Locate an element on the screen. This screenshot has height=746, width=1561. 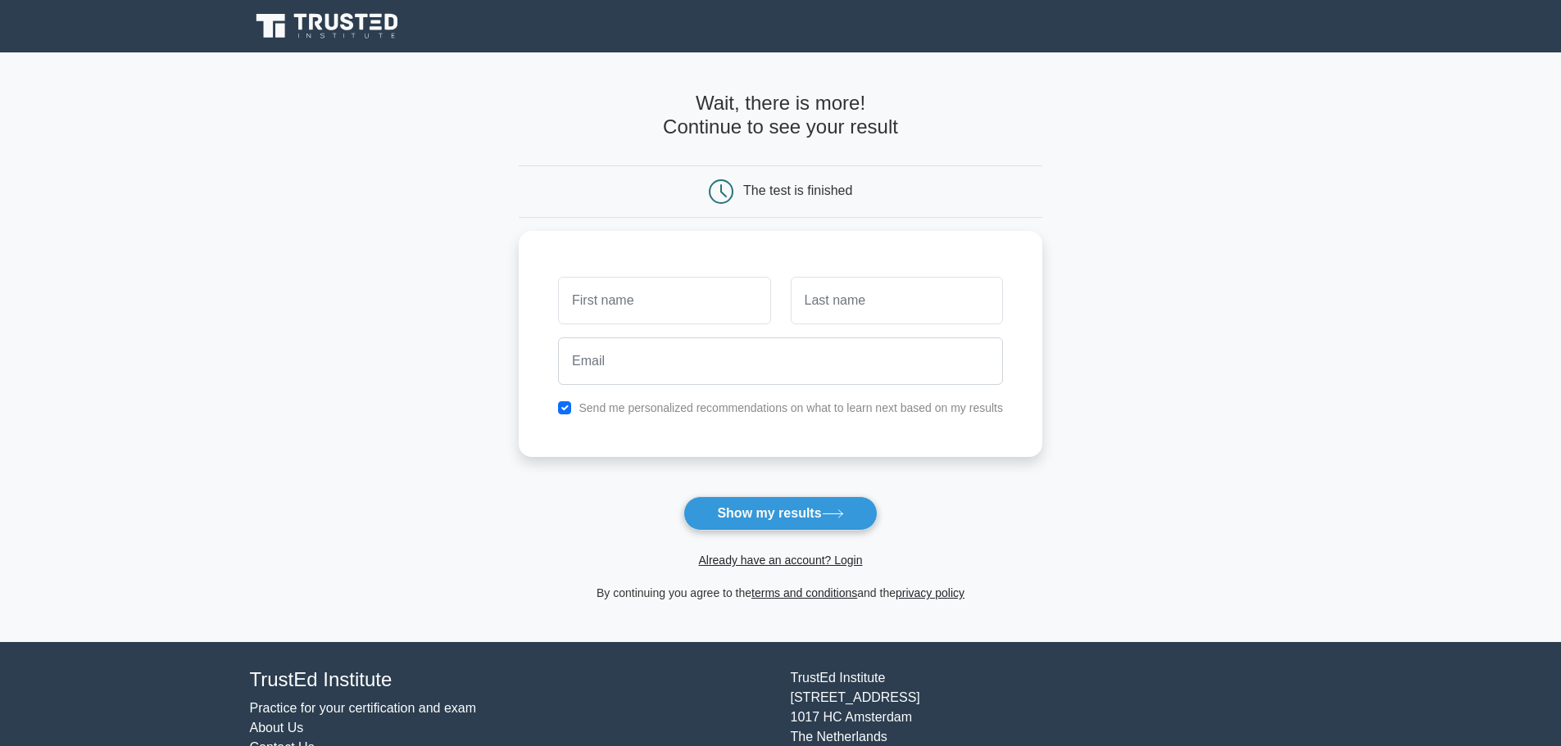
div: The test is finished is located at coordinates (797, 190).